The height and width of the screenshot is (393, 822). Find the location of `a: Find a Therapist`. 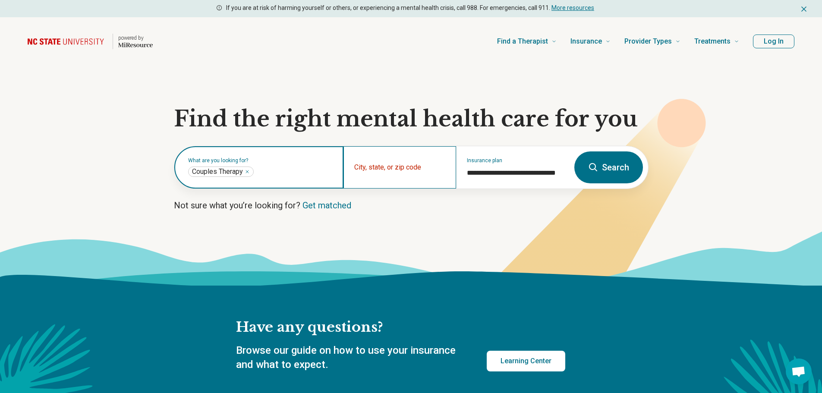

a: Find a Therapist is located at coordinates (527, 41).